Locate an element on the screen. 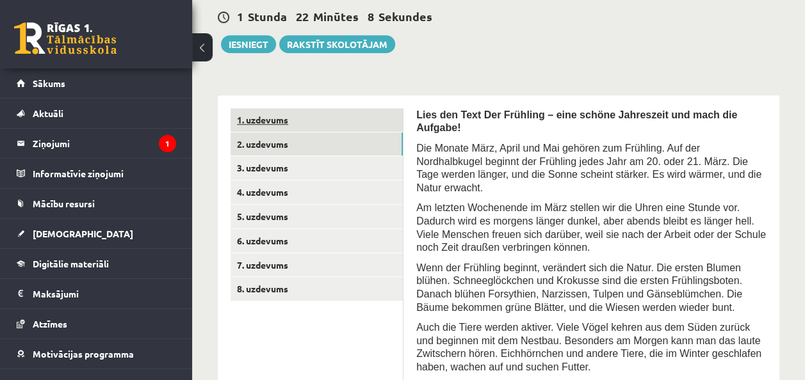 This screenshot has width=805, height=380. span: Wenn der Frühling beginnt, verändert sich die Natur. Die ersten Blumen blühen. Schneeglöckchen un... is located at coordinates (579, 287).